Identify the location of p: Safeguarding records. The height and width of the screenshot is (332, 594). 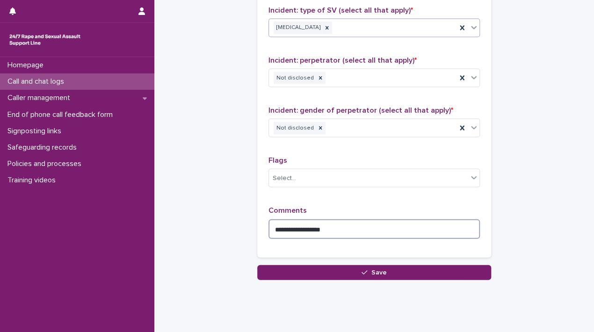
(44, 147).